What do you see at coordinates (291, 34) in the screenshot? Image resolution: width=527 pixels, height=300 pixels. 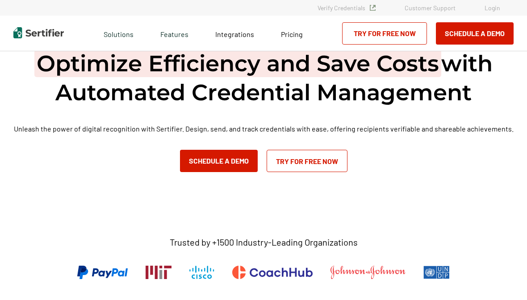 I see `span: Pricing` at bounding box center [291, 34].